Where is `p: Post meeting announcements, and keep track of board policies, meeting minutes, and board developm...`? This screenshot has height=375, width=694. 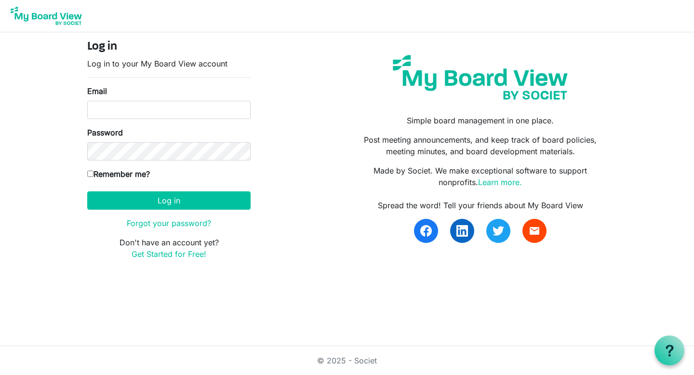
p: Post meeting announcements, and keep track of board policies, meeting minutes, and board developm... is located at coordinates (480, 146).